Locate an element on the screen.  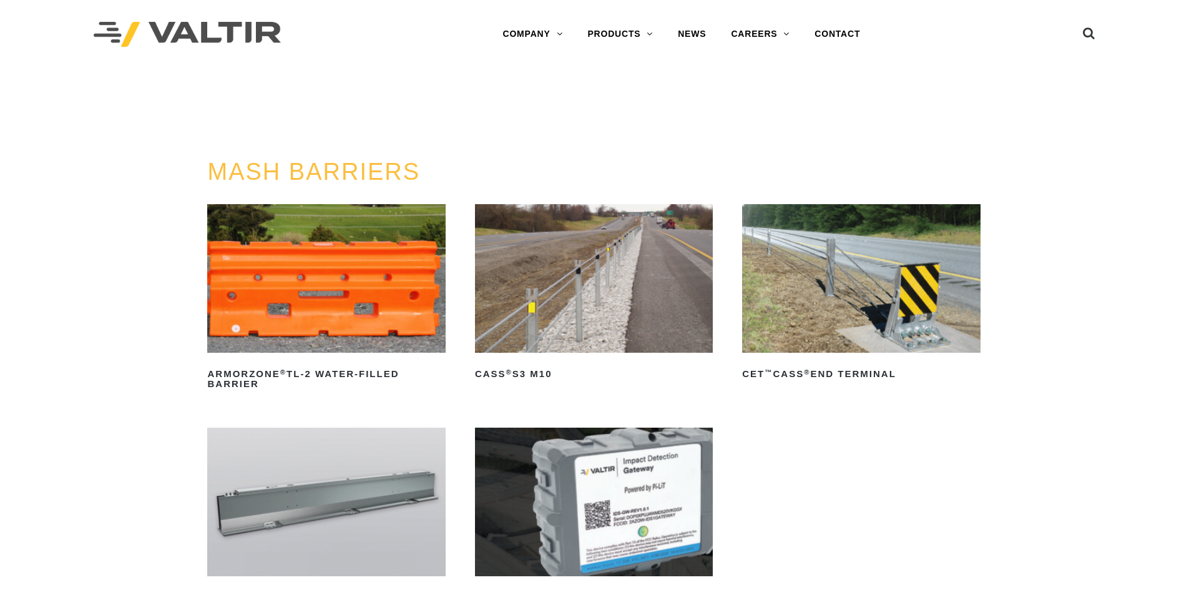
img: Valtir is located at coordinates (187, 34).